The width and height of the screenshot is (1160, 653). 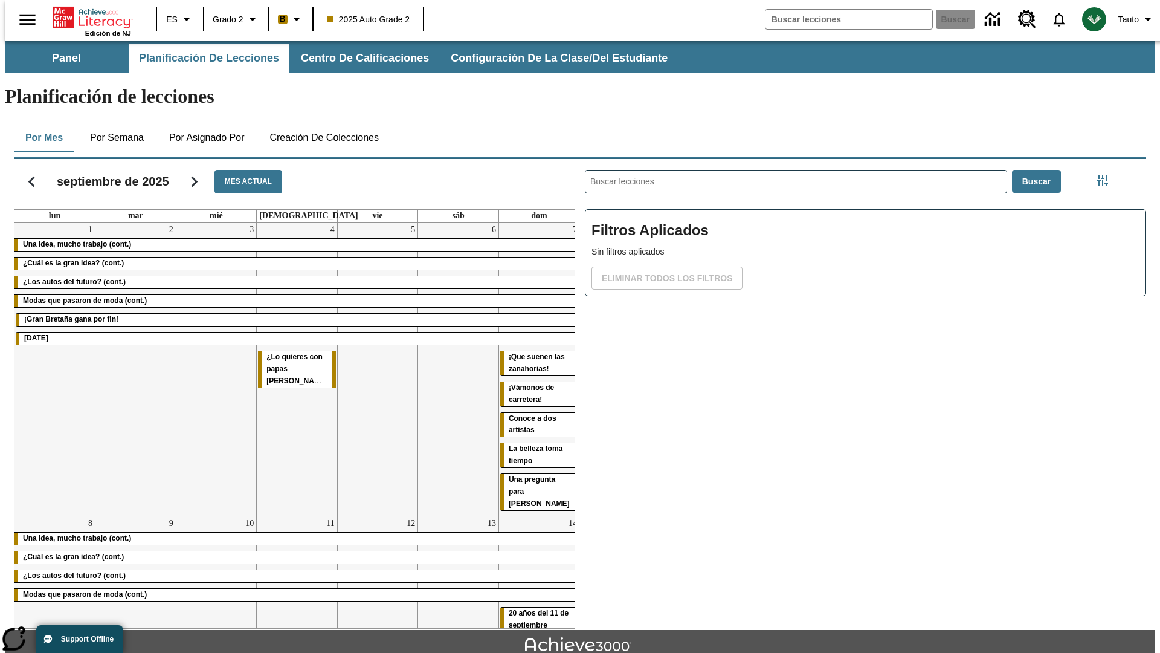 I want to click on td: 2 de septiembre de 2025, so click(x=136, y=369).